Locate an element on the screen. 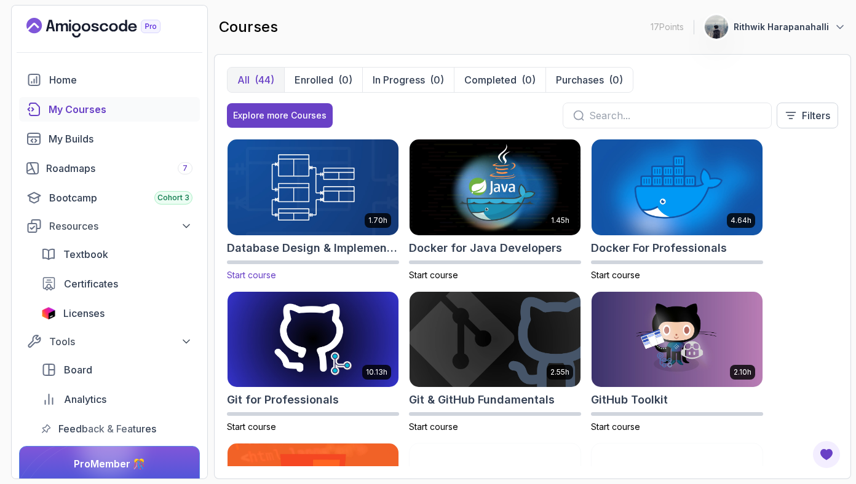 Image resolution: width=856 pixels, height=484 pixels. div: Bootcamp is located at coordinates (120, 198).